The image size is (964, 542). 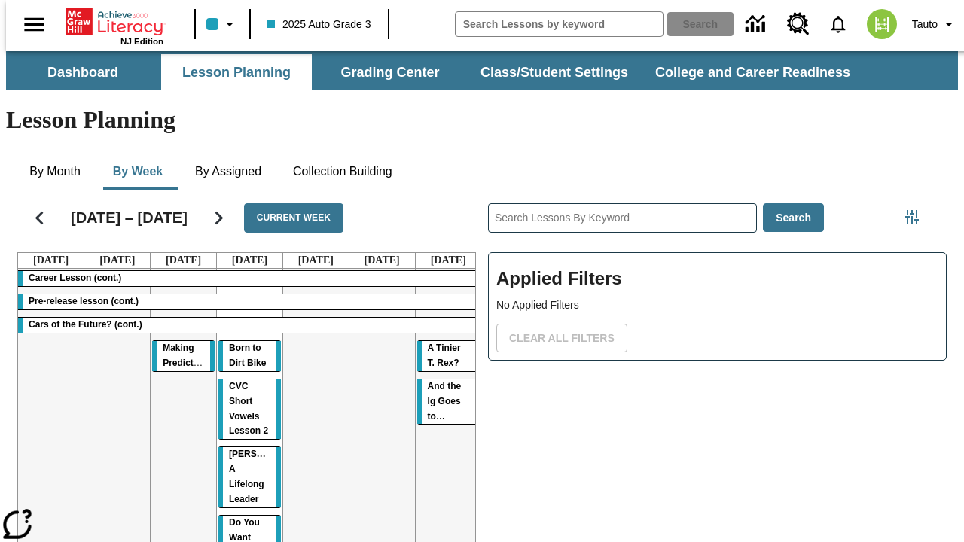 What do you see at coordinates (448, 261) in the screenshot?
I see `a: September 14, 2025` at bounding box center [448, 261].